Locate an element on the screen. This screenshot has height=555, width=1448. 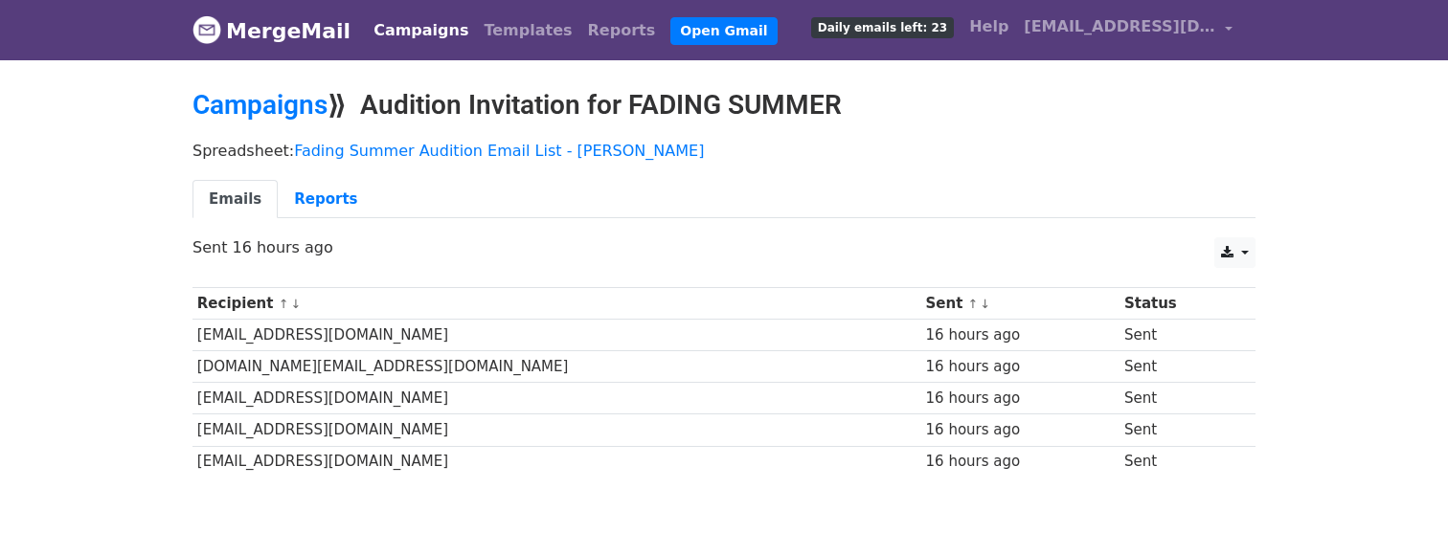
th: Sent is located at coordinates (1020, 304).